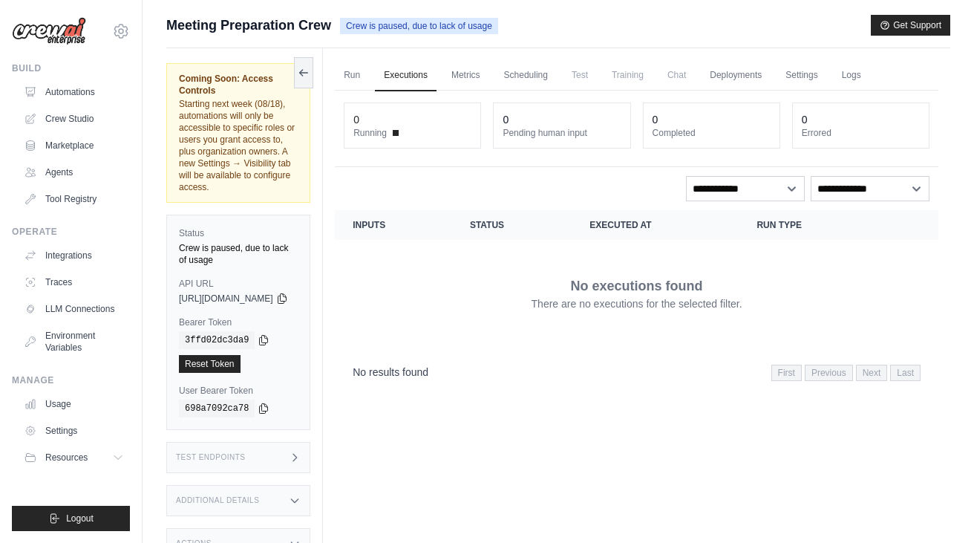 The image size is (974, 543). Describe the element at coordinates (238, 254) in the screenshot. I see `div: Crew is paused, due to lack of usage` at that location.